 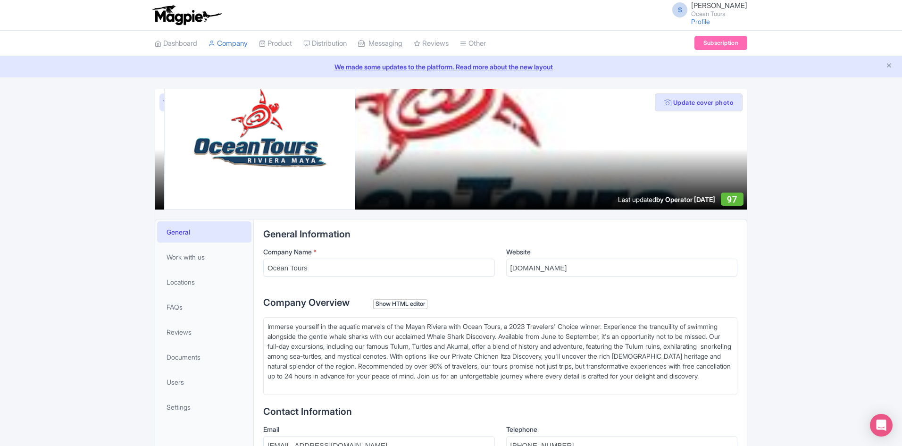 I want to click on span: Reviews, so click(x=179, y=332).